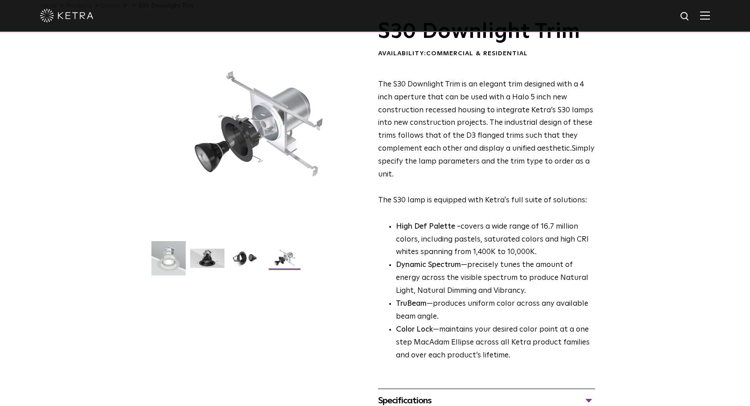  Describe the element at coordinates (246, 262) in the screenshot. I see `img: S30 Halo Downlight_Table Top_Black` at that location.